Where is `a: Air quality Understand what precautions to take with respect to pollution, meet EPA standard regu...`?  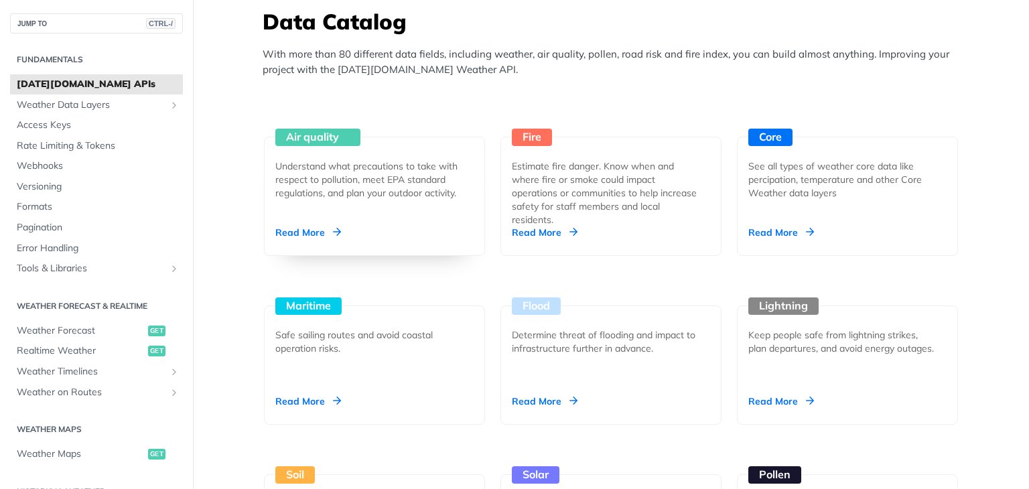
a: Air quality Understand what precautions to take with respect to pollution, meet EPA standard regu... is located at coordinates (375, 172).